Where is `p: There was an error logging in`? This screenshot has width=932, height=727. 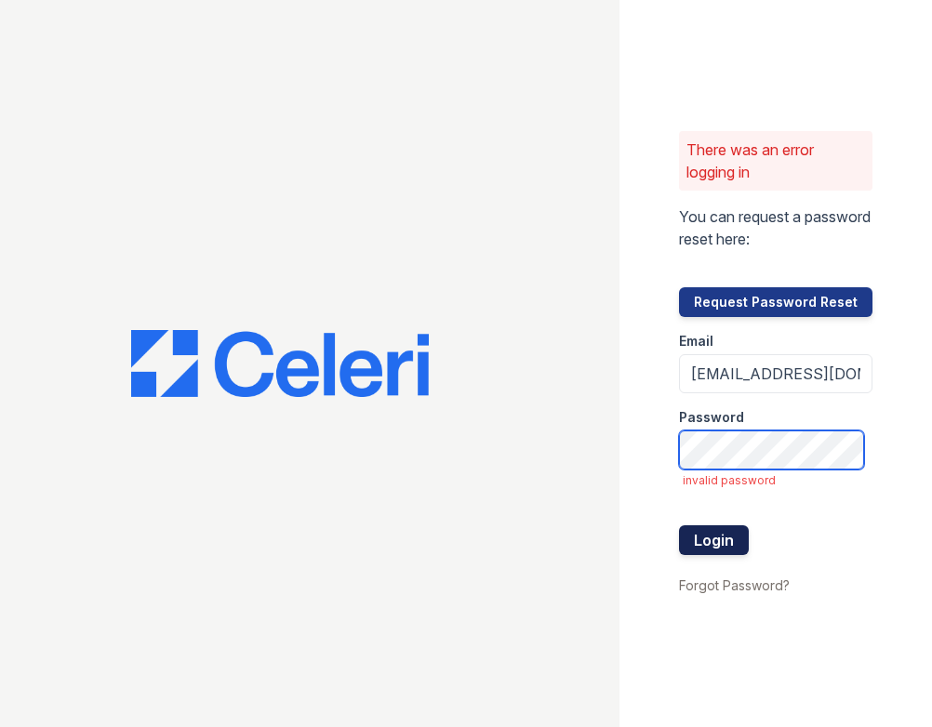
p: There was an error logging in is located at coordinates (776, 161).